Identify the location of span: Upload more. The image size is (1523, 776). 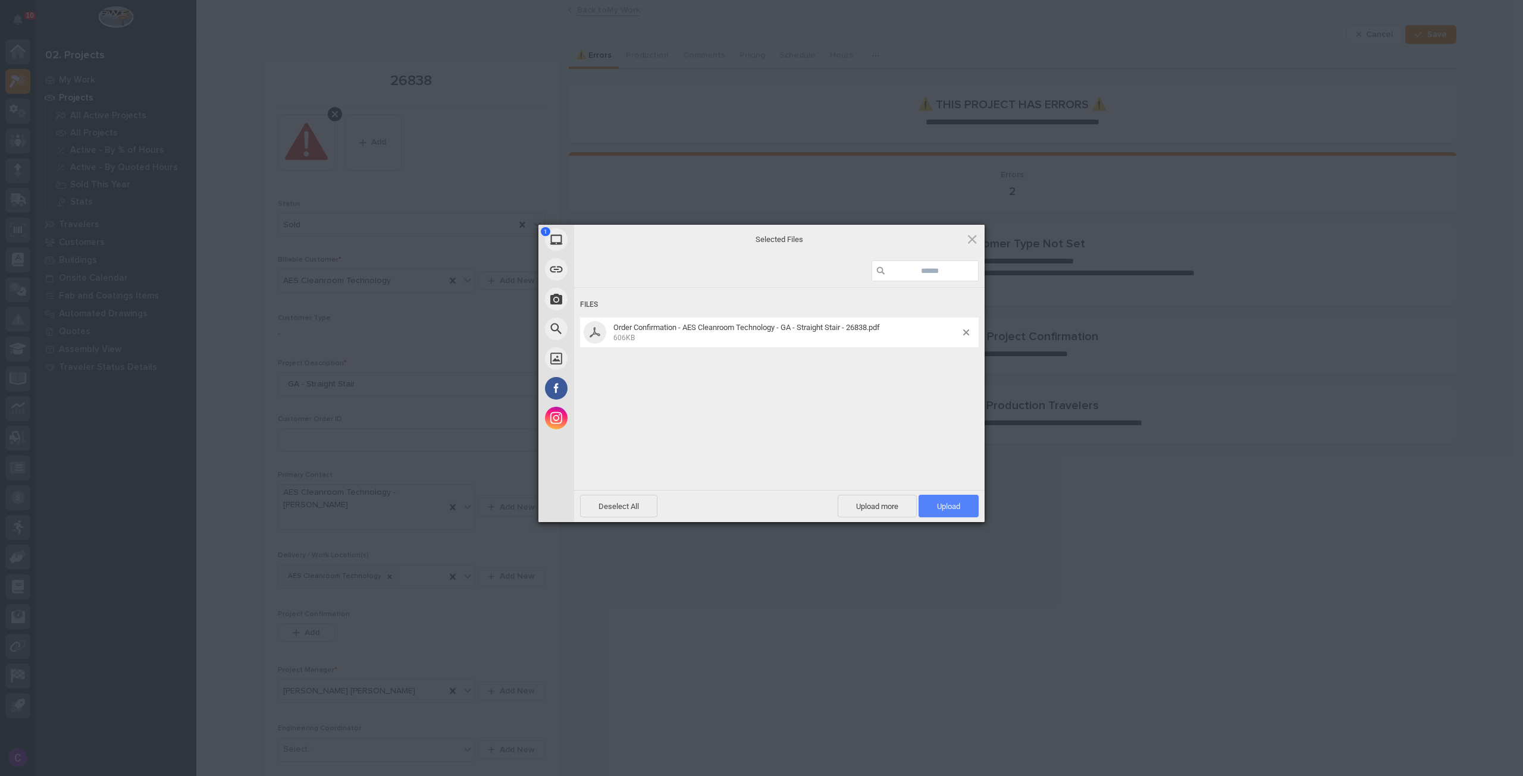
(877, 506).